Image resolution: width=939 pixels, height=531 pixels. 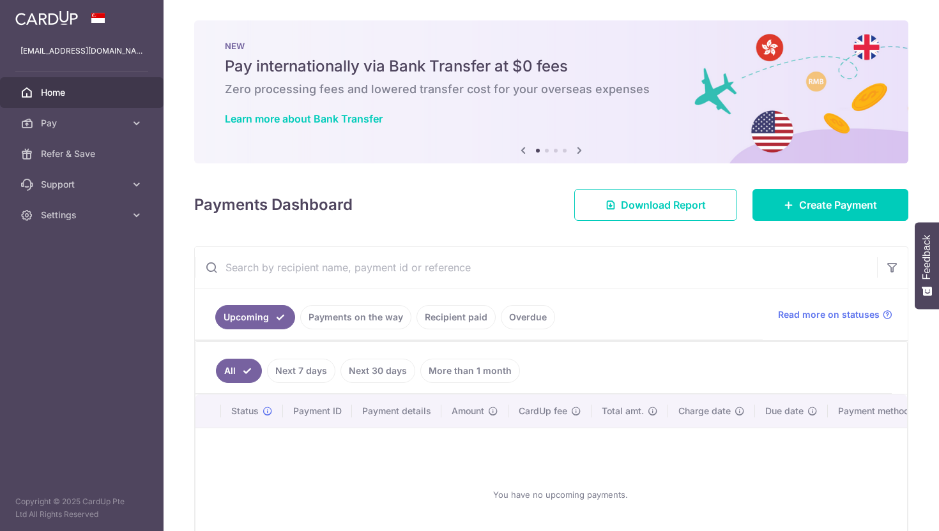 What do you see at coordinates (467, 411) in the screenshot?
I see `span: Amount` at bounding box center [467, 411].